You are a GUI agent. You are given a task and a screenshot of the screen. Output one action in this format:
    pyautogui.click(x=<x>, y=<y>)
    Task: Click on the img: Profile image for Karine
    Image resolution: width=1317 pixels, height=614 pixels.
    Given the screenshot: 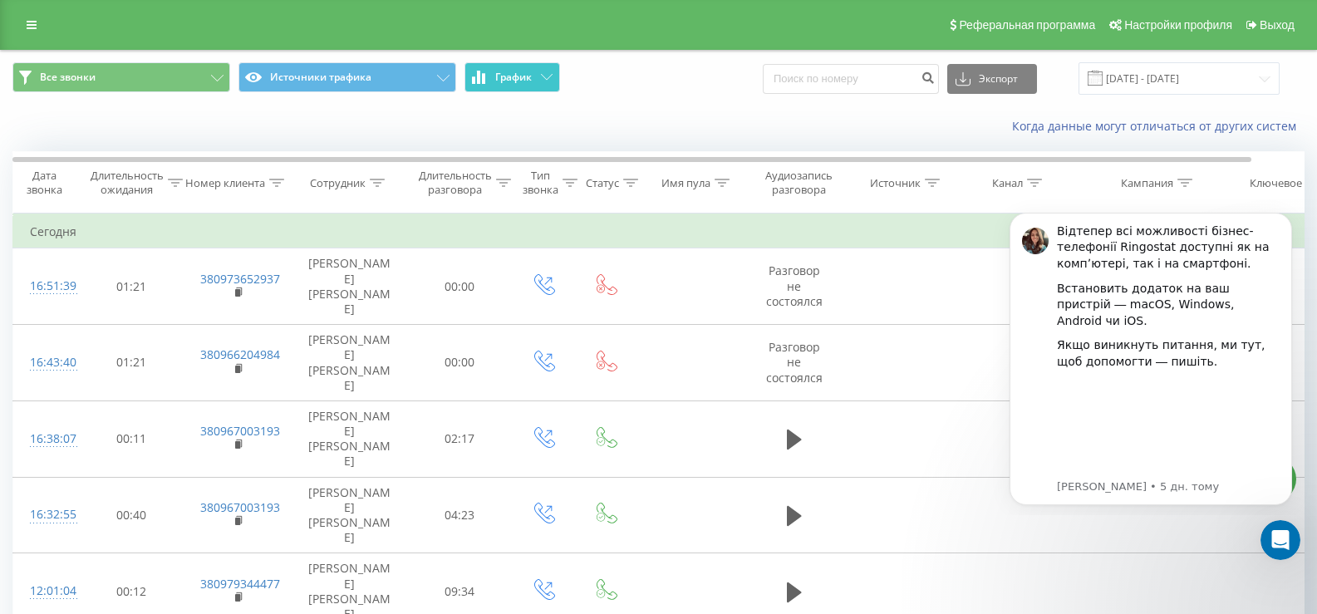 What is the action you would take?
    pyautogui.click(x=51, y=43)
    